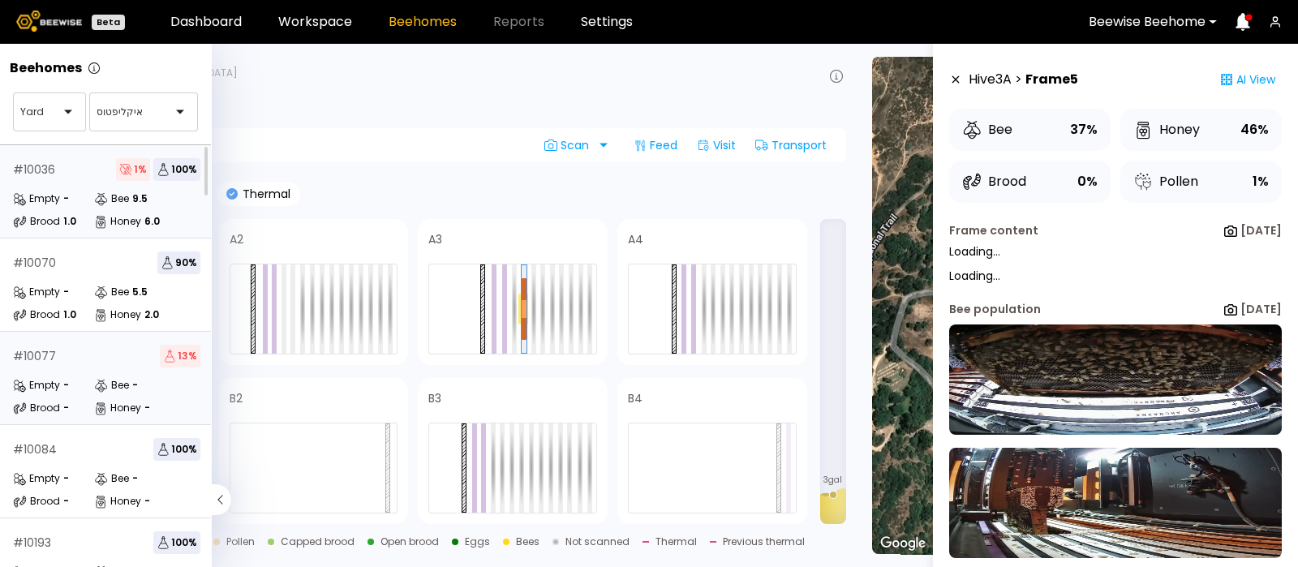 This screenshot has width=1298, height=567. What do you see at coordinates (410, 542) in the screenshot?
I see `div: Open brood` at bounding box center [410, 542].